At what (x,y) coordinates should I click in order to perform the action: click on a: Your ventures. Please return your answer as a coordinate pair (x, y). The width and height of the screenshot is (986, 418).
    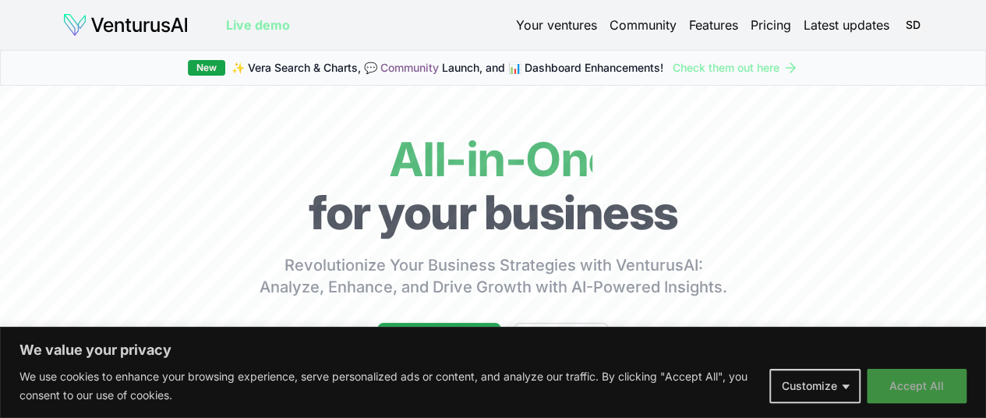
    Looking at the image, I should click on (556, 25).